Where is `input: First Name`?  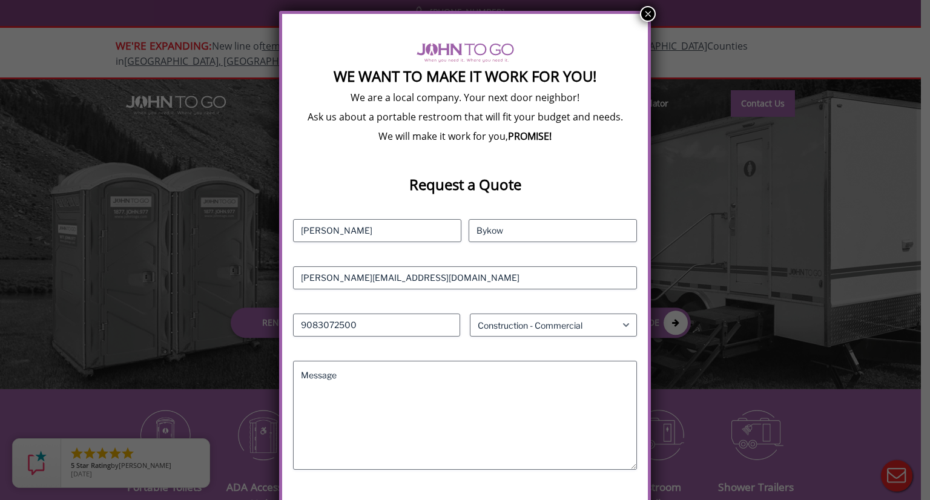 input: First Name is located at coordinates (377, 231).